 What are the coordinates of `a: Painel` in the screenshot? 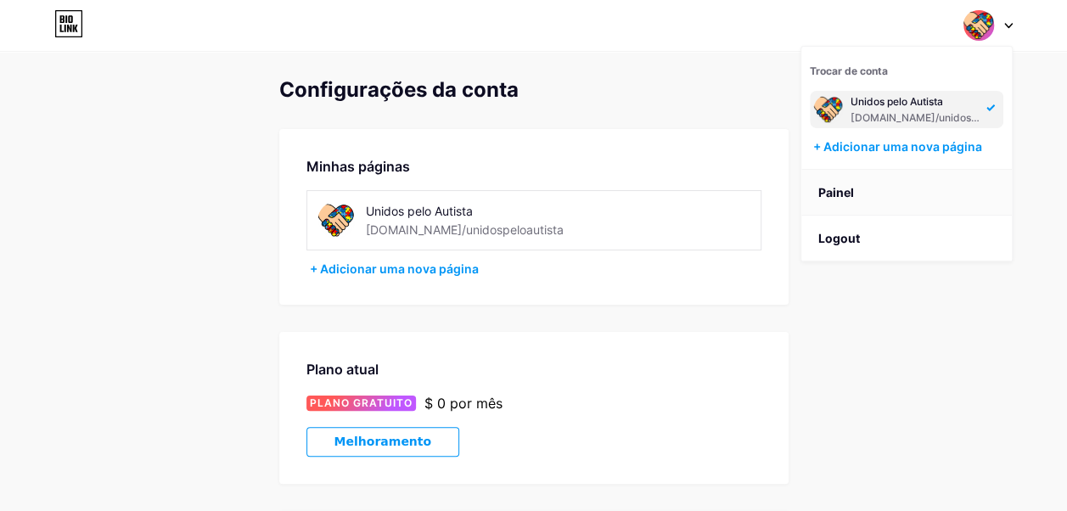 It's located at (907, 193).